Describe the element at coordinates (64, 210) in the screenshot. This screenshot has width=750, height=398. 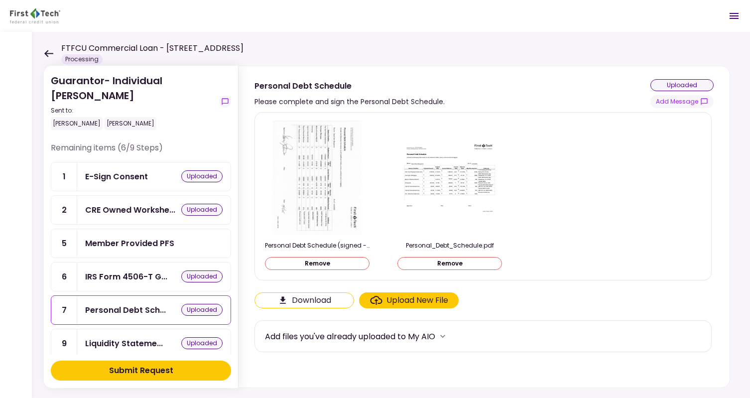
I see `div: 2` at that location.